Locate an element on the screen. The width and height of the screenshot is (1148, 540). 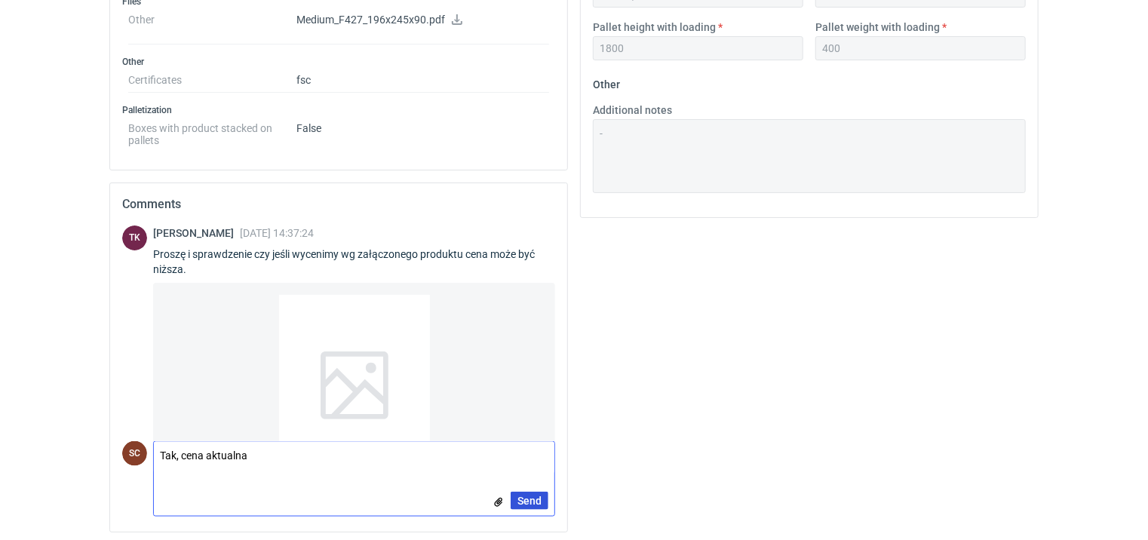
label: Pallet weight with loading is located at coordinates (877, 27).